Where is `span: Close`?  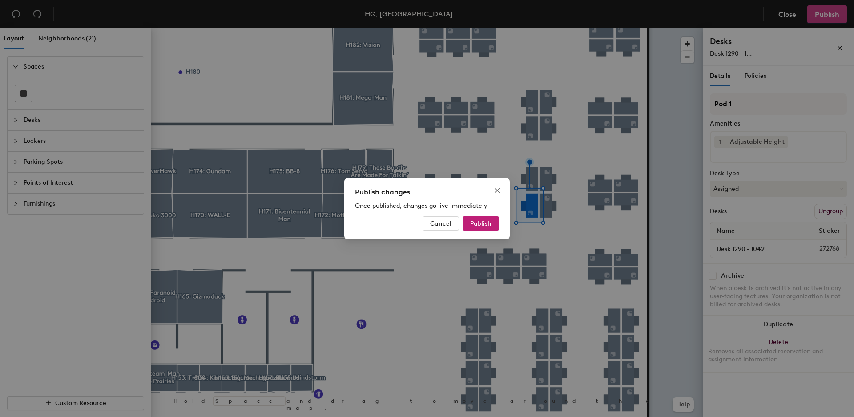 span: Close is located at coordinates (497, 190).